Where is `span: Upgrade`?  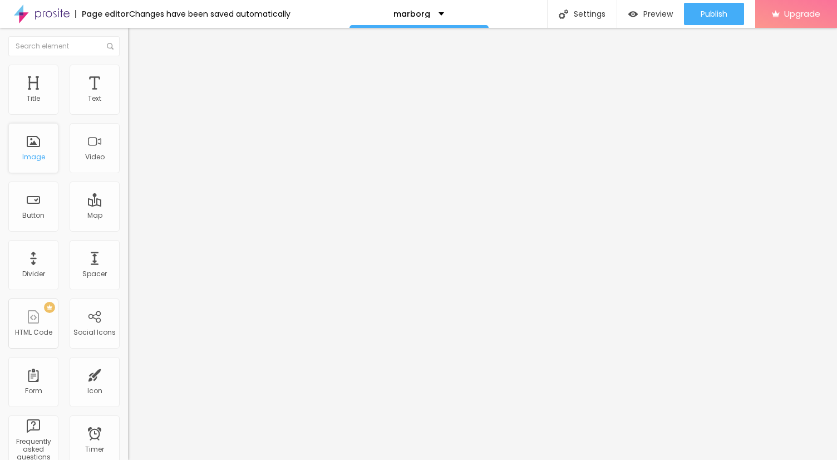 span: Upgrade is located at coordinates (802, 13).